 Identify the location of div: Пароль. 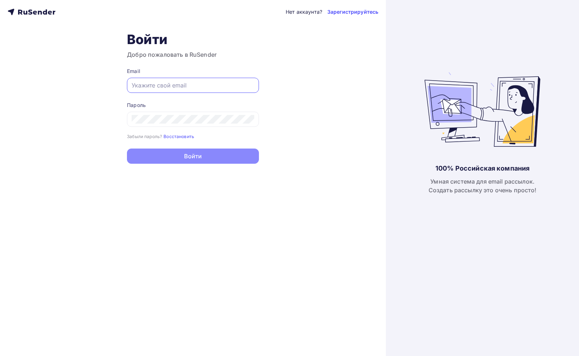
(193, 105).